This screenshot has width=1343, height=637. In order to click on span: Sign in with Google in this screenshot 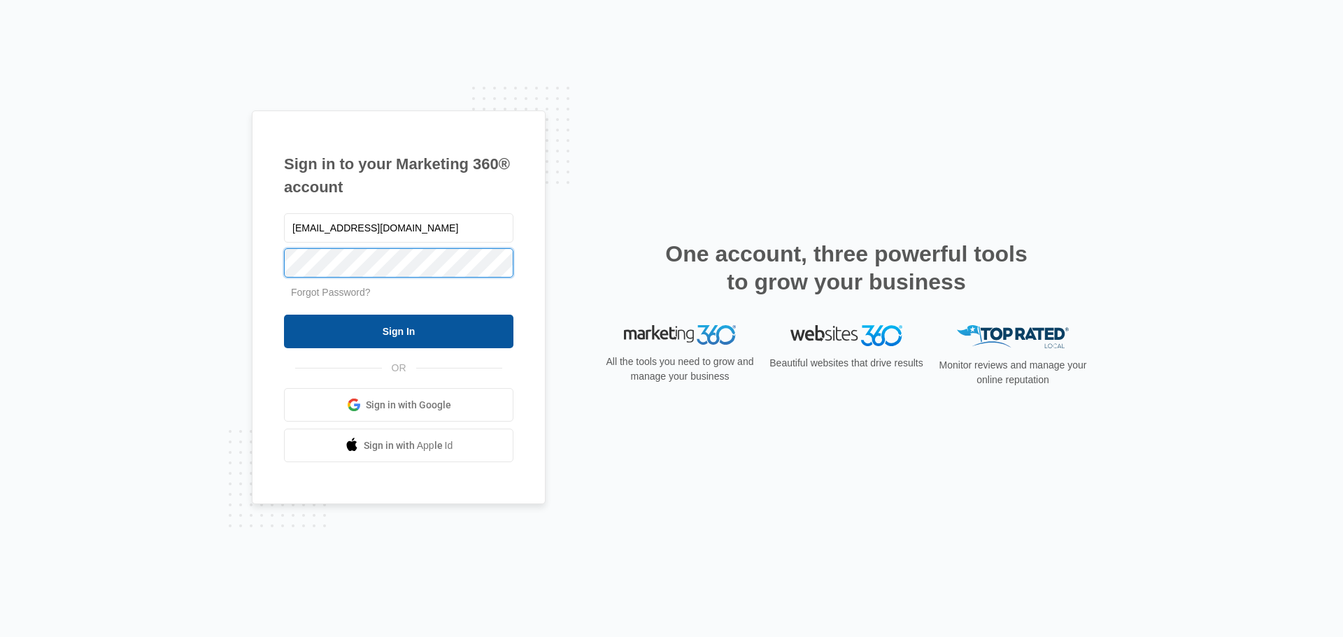, I will do `click(409, 405)`.